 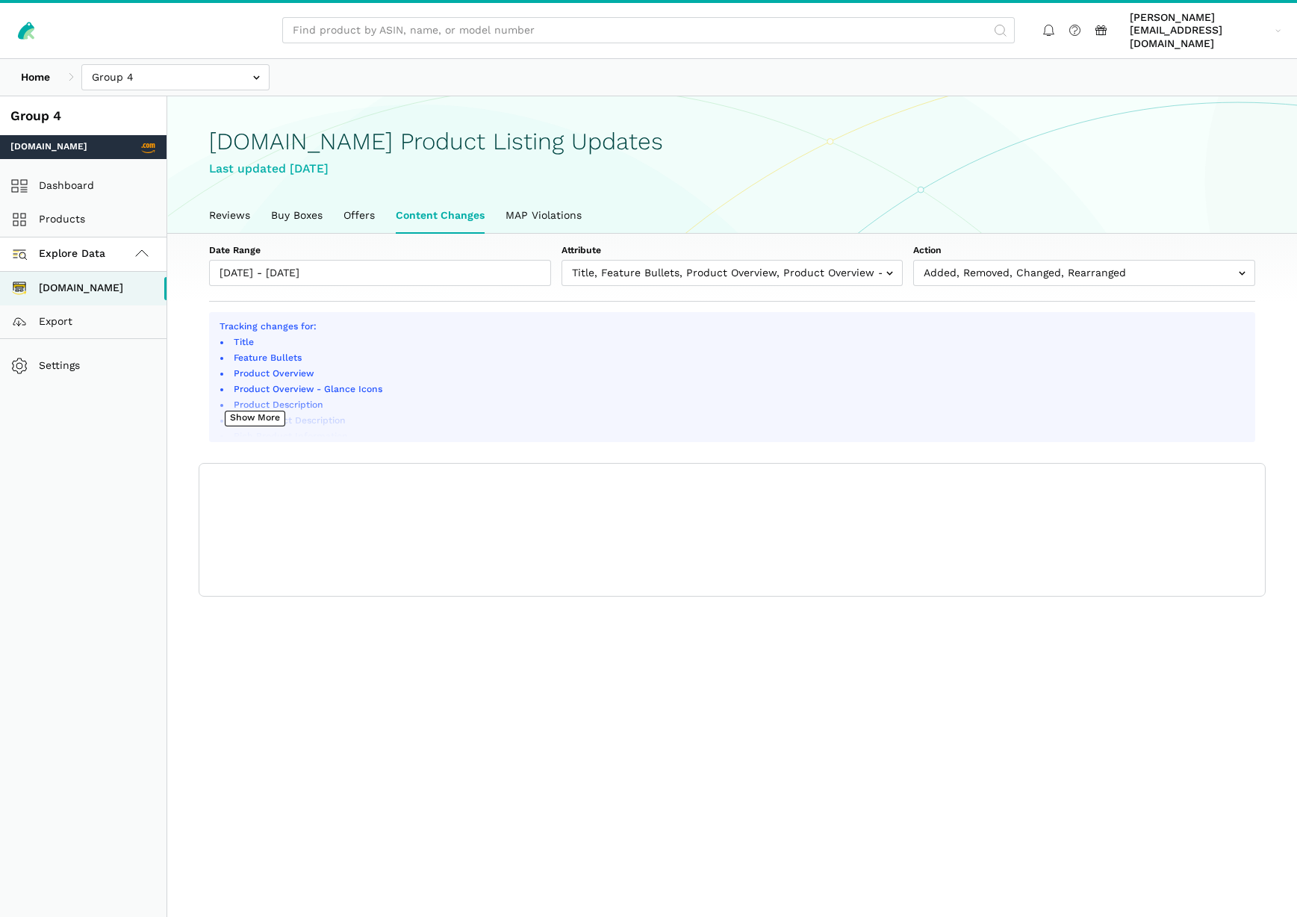 I want to click on a: Offers, so click(x=359, y=216).